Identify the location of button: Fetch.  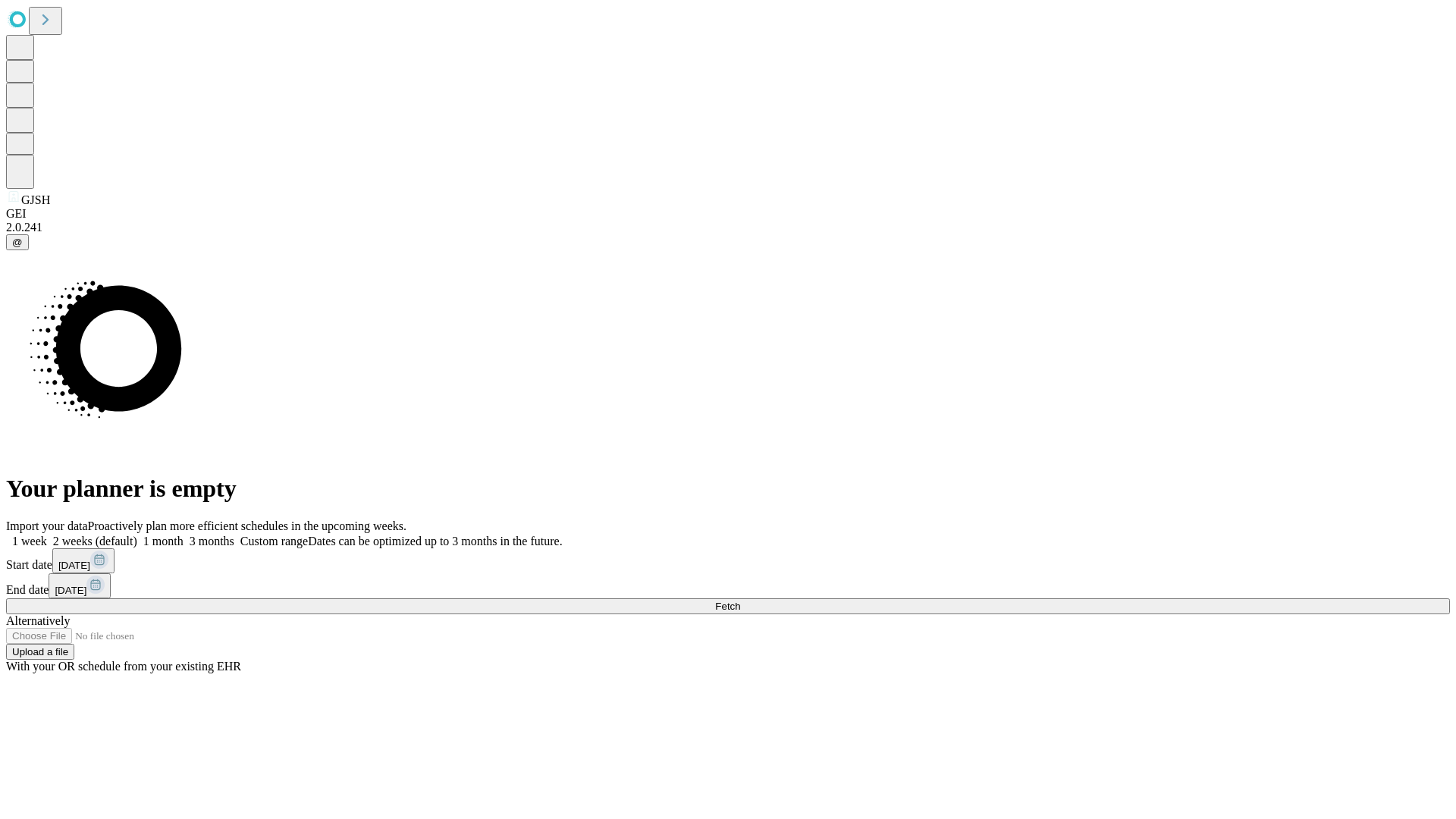
(728, 606).